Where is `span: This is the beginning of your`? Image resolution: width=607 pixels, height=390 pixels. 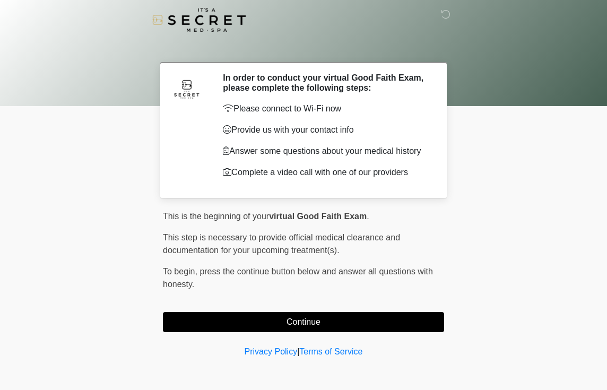
span: This is the beginning of your is located at coordinates (216, 216).